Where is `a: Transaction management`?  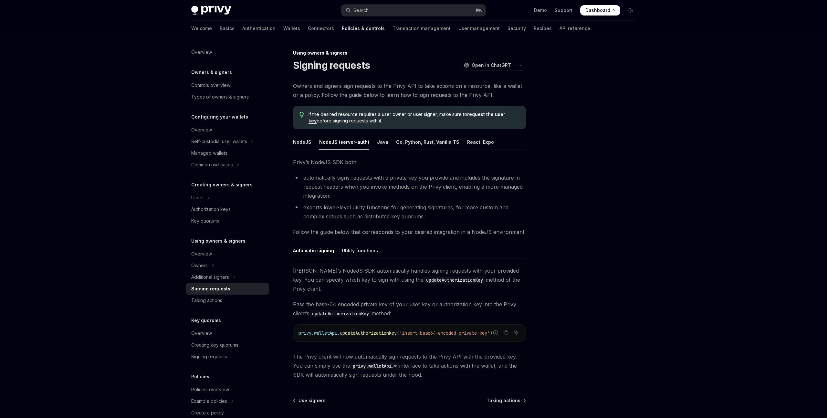
a: Transaction management is located at coordinates (421, 28).